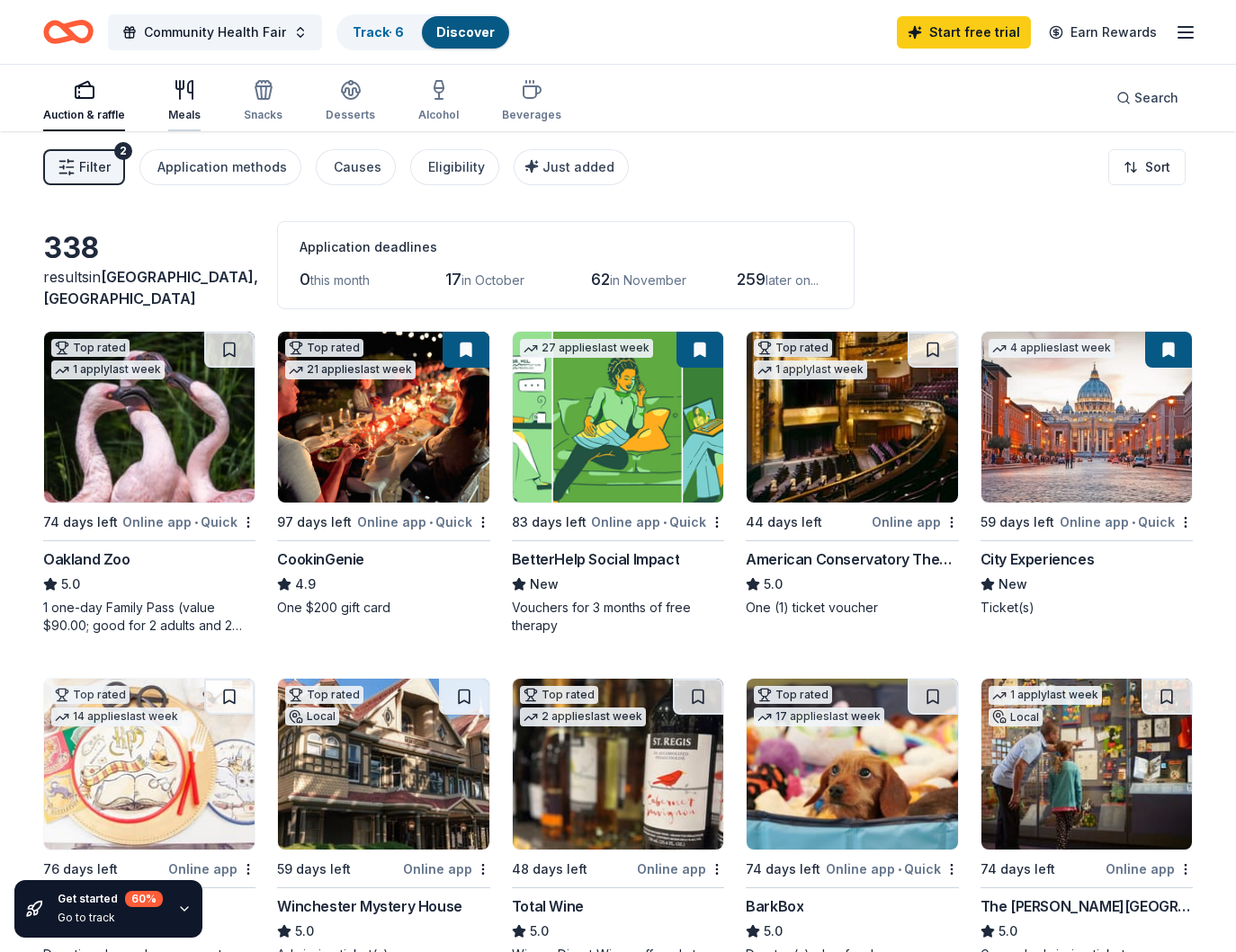 The image size is (1236, 952). Describe the element at coordinates (751, 279) in the screenshot. I see `span: 259` at that location.